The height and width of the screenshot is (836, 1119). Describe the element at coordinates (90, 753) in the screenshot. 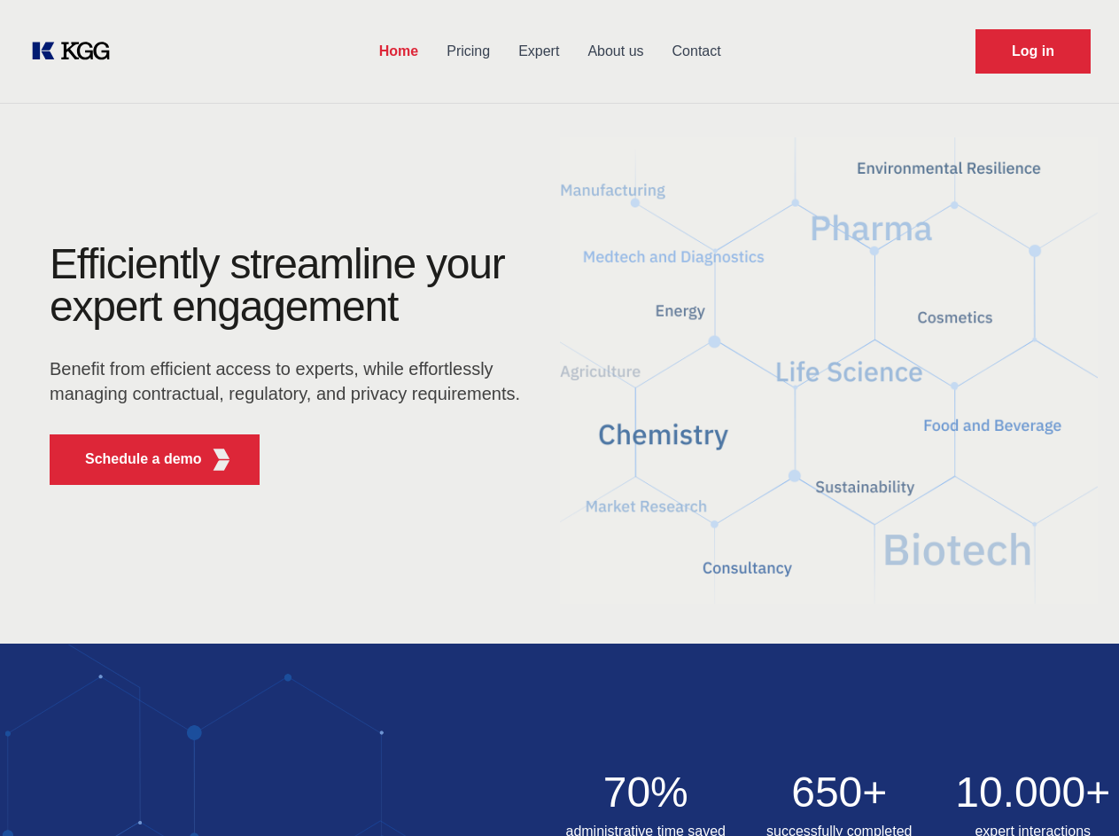

I see `div: Accept all` at that location.